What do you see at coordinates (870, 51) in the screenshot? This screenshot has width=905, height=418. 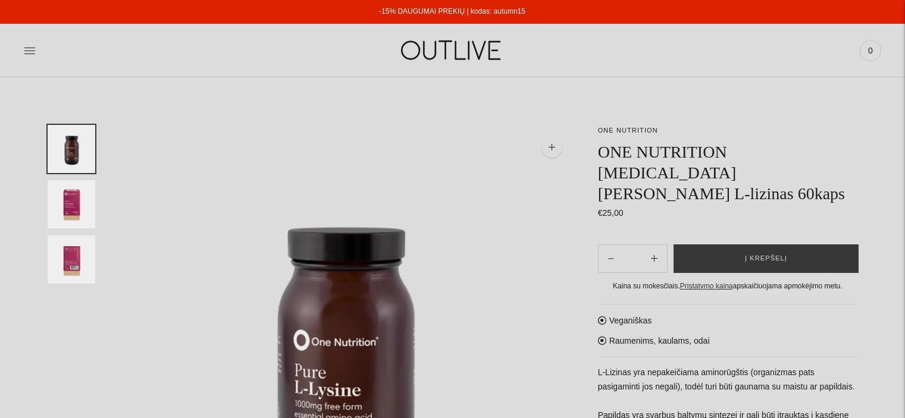 I see `a: 0` at bounding box center [870, 51].